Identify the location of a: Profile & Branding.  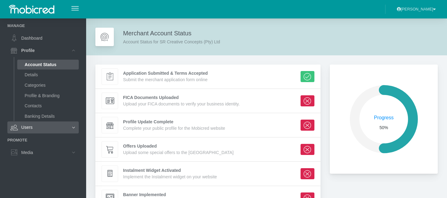
(48, 96).